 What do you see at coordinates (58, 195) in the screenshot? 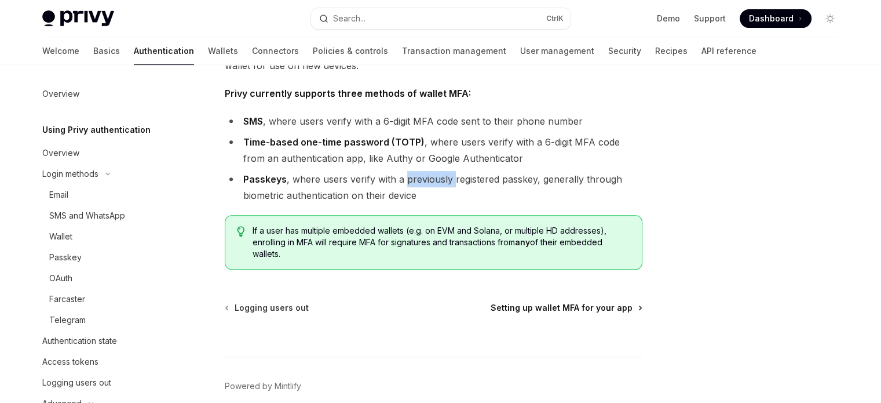
I see `div: Email` at bounding box center [58, 195].